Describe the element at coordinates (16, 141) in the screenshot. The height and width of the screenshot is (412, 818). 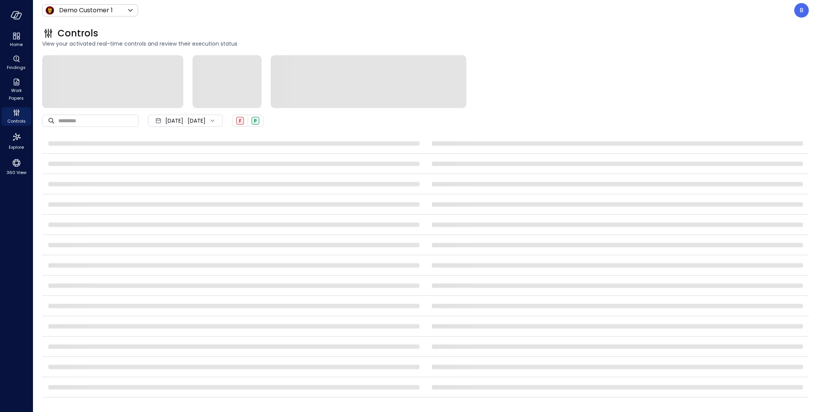
I see `div: Explore` at that location.